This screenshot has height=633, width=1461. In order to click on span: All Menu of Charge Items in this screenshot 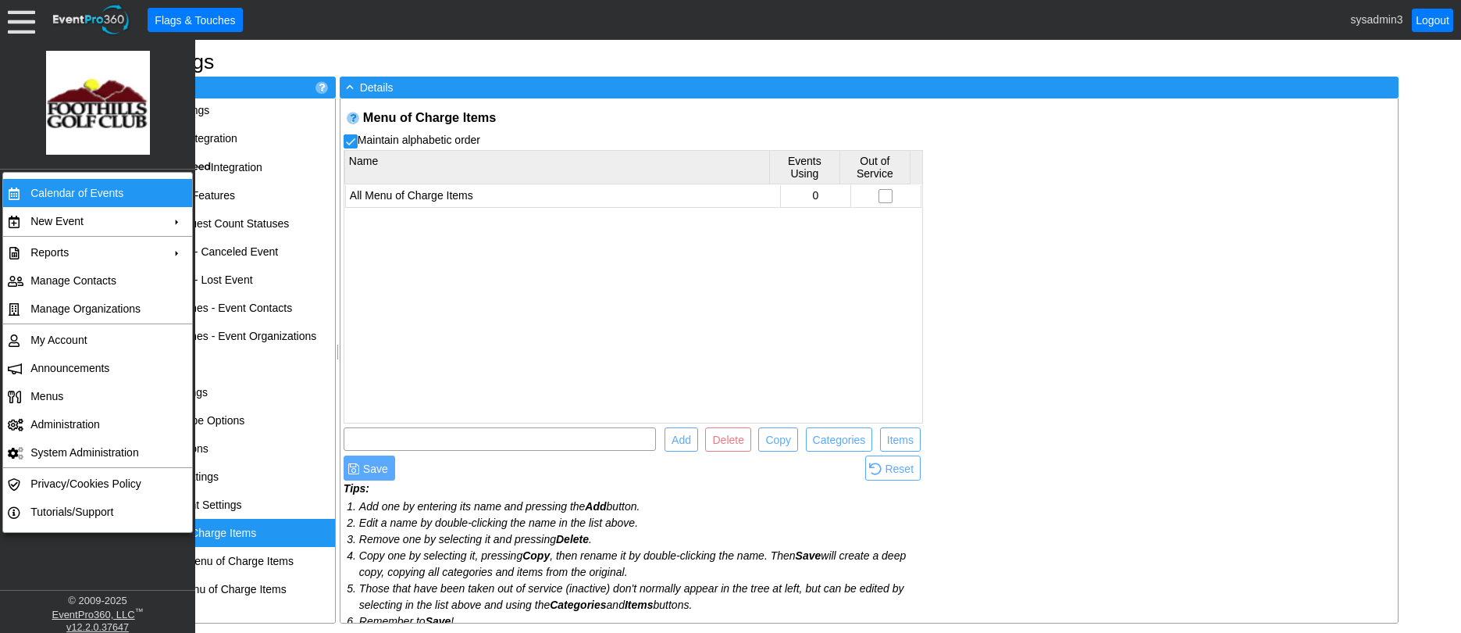, I will do `click(225, 589)`.